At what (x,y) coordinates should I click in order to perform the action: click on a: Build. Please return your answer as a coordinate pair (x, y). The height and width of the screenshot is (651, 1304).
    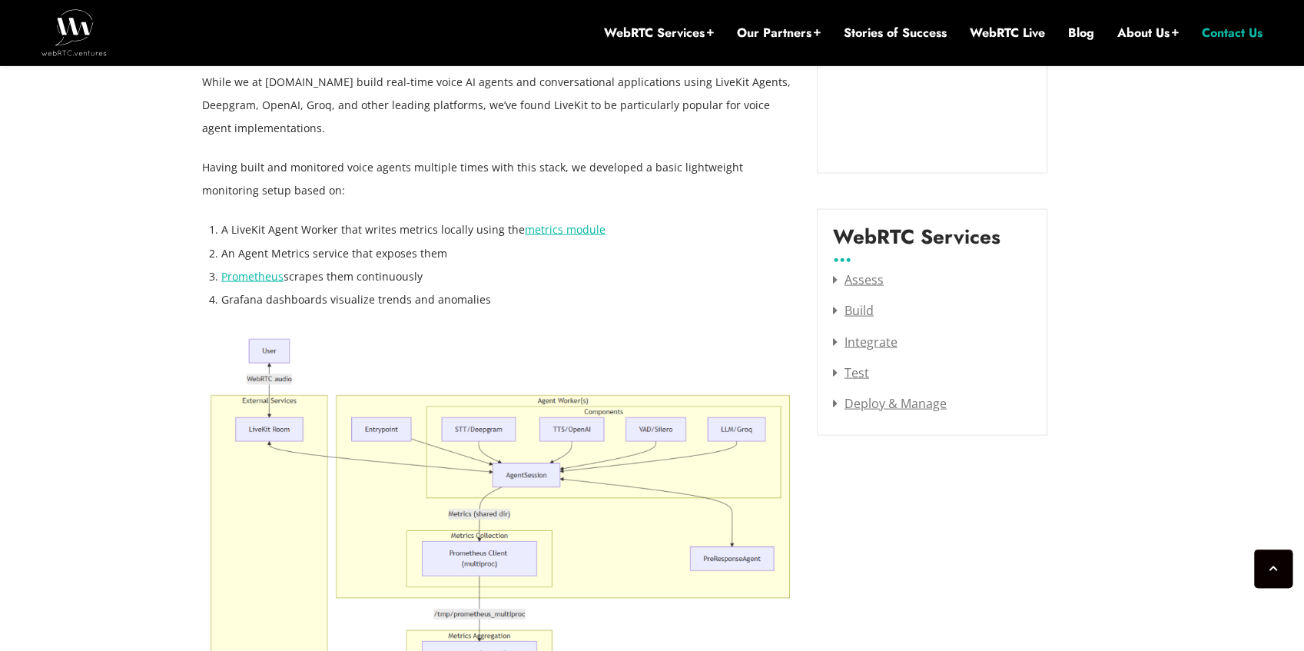
    Looking at the image, I should click on (853, 310).